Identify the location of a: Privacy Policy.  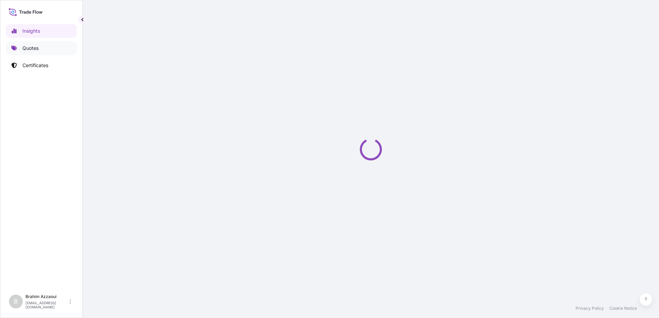
(590, 309).